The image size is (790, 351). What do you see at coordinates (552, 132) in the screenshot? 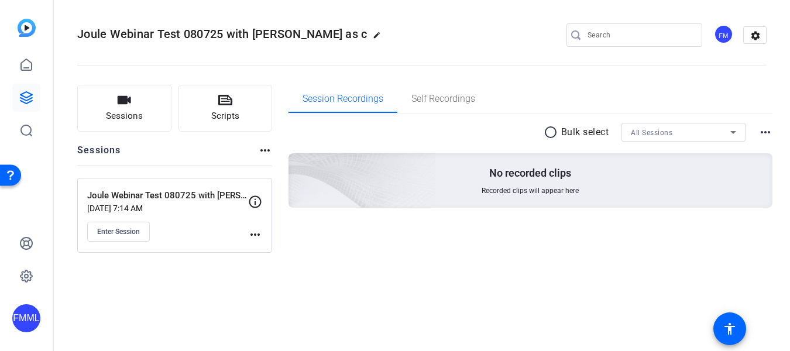
I see `mat-icon: radio_button_unchecked` at bounding box center [552, 132].